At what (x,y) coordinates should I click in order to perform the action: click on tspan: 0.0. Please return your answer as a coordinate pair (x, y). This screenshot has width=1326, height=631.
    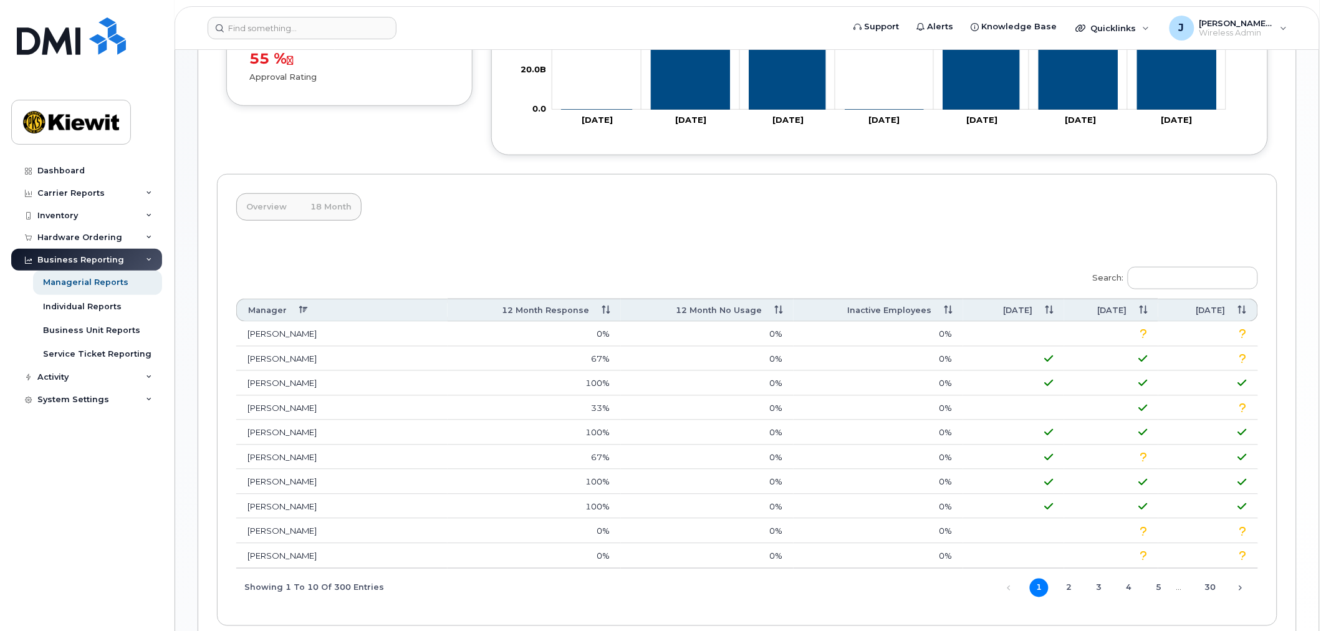
    Looking at the image, I should click on (539, 109).